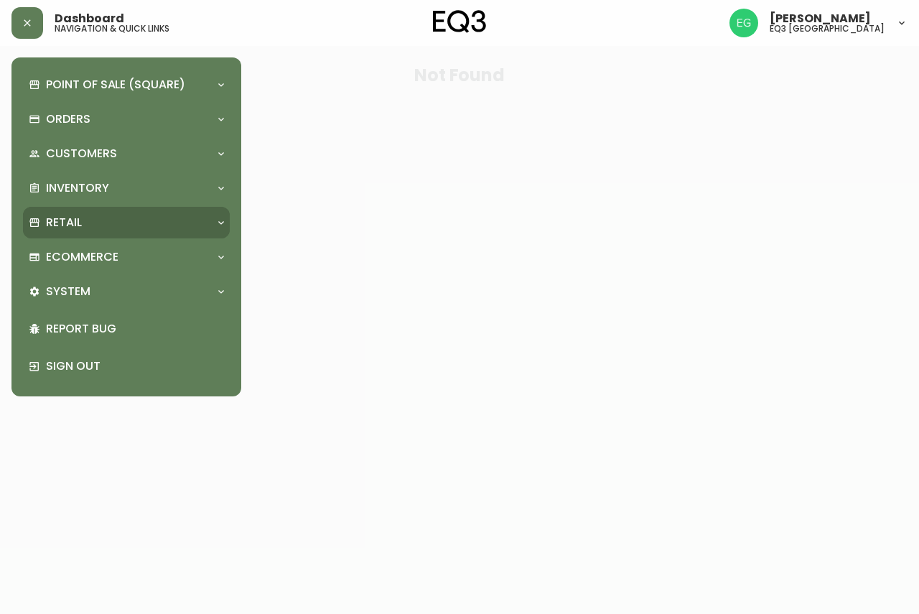 Image resolution: width=919 pixels, height=614 pixels. What do you see at coordinates (126, 291) in the screenshot?
I see `div: System` at bounding box center [126, 291].